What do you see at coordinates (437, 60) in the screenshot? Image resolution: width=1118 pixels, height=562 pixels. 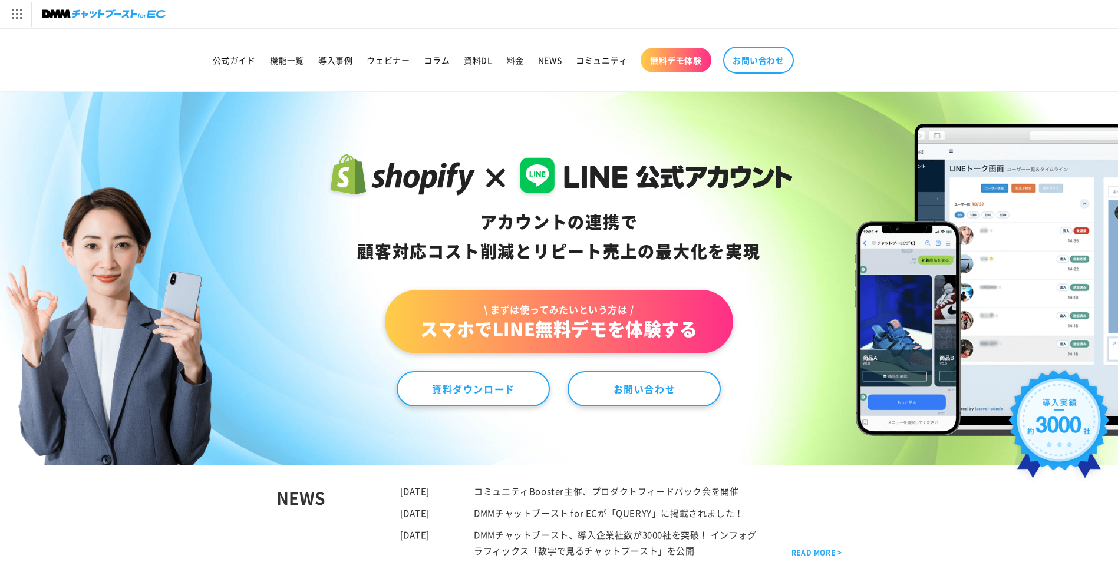 I see `span: コラム` at bounding box center [437, 60].